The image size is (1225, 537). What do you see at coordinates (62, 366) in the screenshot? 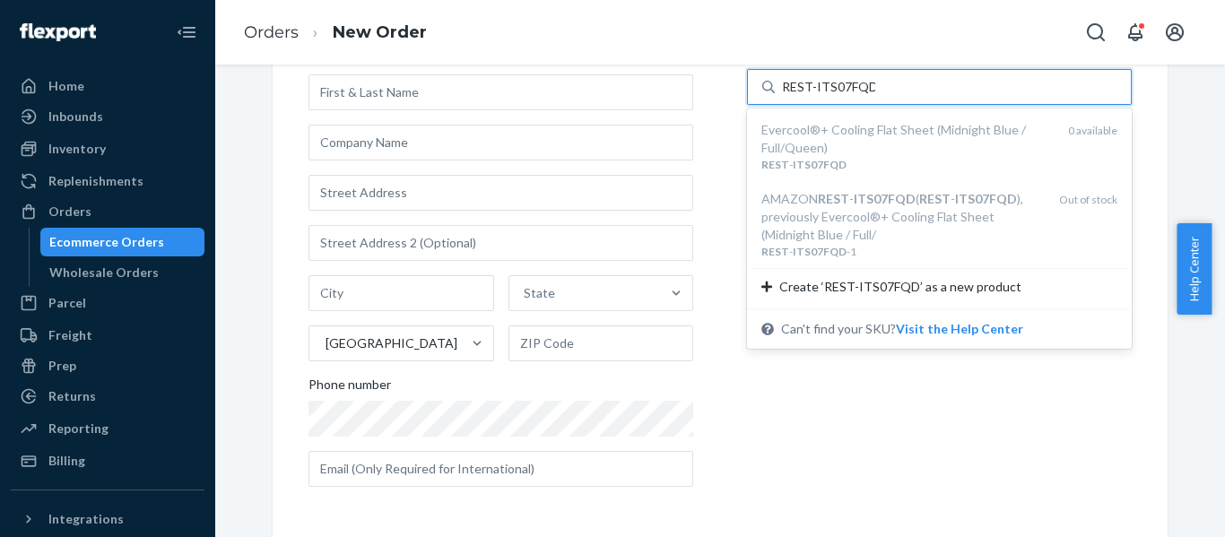
I see `div: Prep` at bounding box center [62, 366].